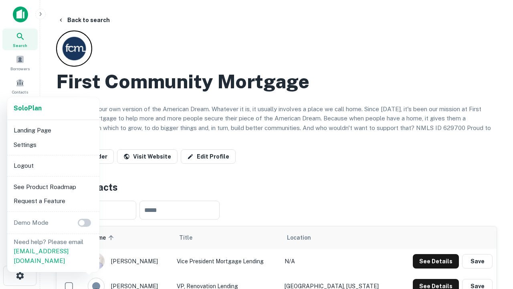 Image resolution: width=513 pixels, height=289 pixels. Describe the element at coordinates (53, 187) in the screenshot. I see `li: See Product Roadmap` at that location.